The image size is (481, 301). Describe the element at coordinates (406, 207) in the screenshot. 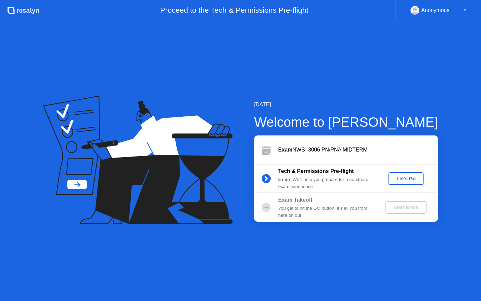

I see `div: Start Exam` at that location.